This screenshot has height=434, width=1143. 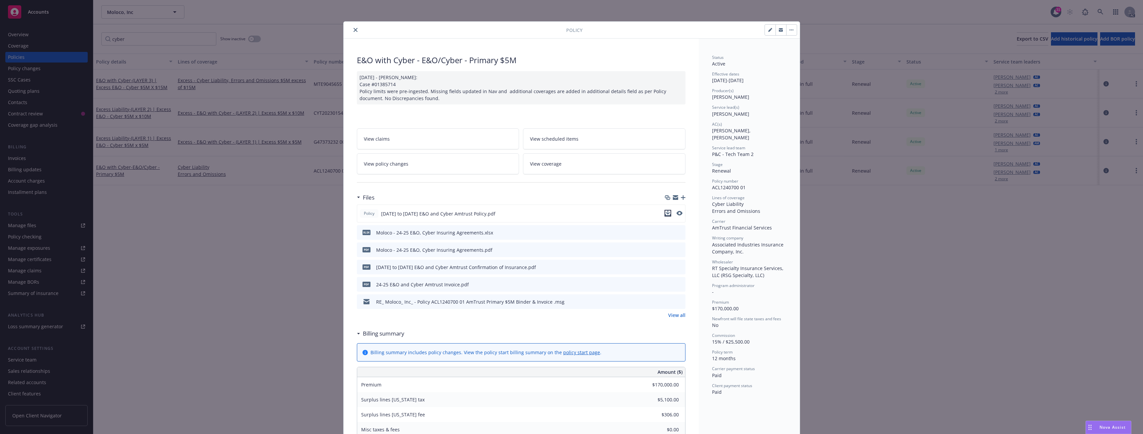 I want to click on div: E&O with Cyber - E&O/Cyber - Primary $5M, so click(x=521, y=60).